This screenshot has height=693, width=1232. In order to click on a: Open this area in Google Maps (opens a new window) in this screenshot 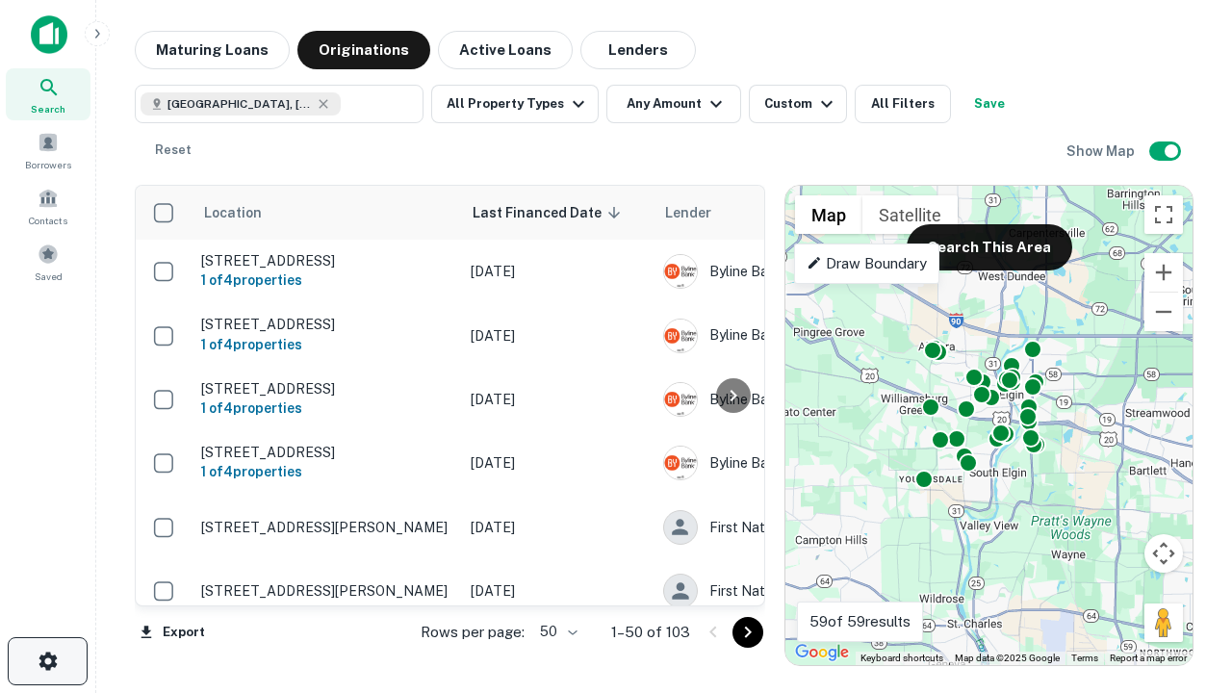, I will do `click(822, 653)`.